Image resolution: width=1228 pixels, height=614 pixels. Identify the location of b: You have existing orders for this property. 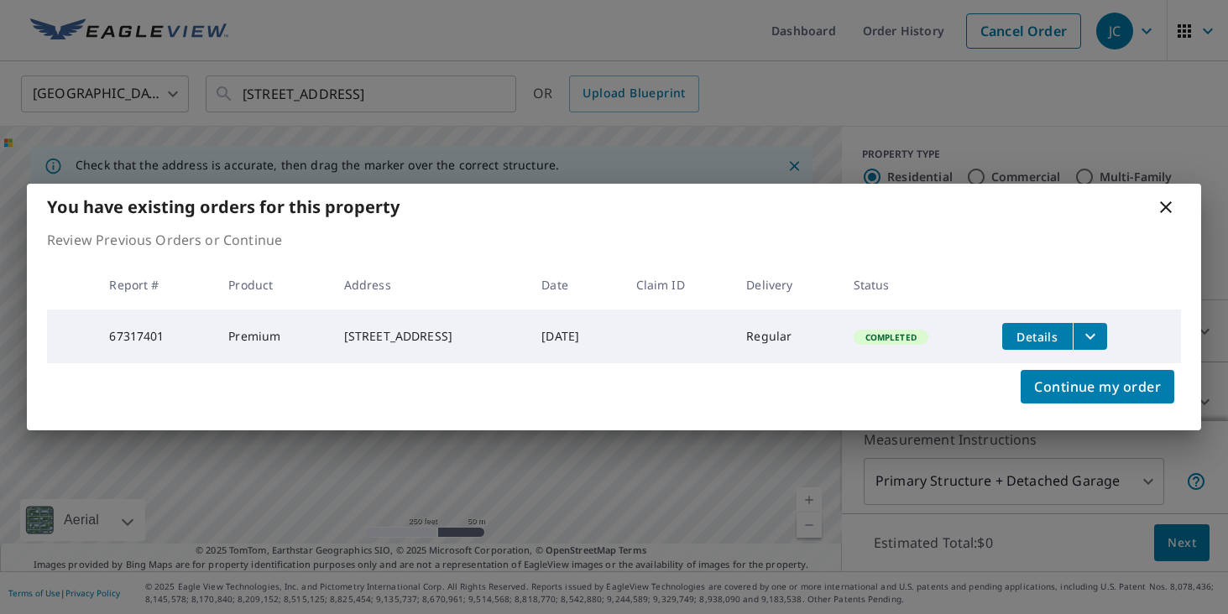
(223, 207).